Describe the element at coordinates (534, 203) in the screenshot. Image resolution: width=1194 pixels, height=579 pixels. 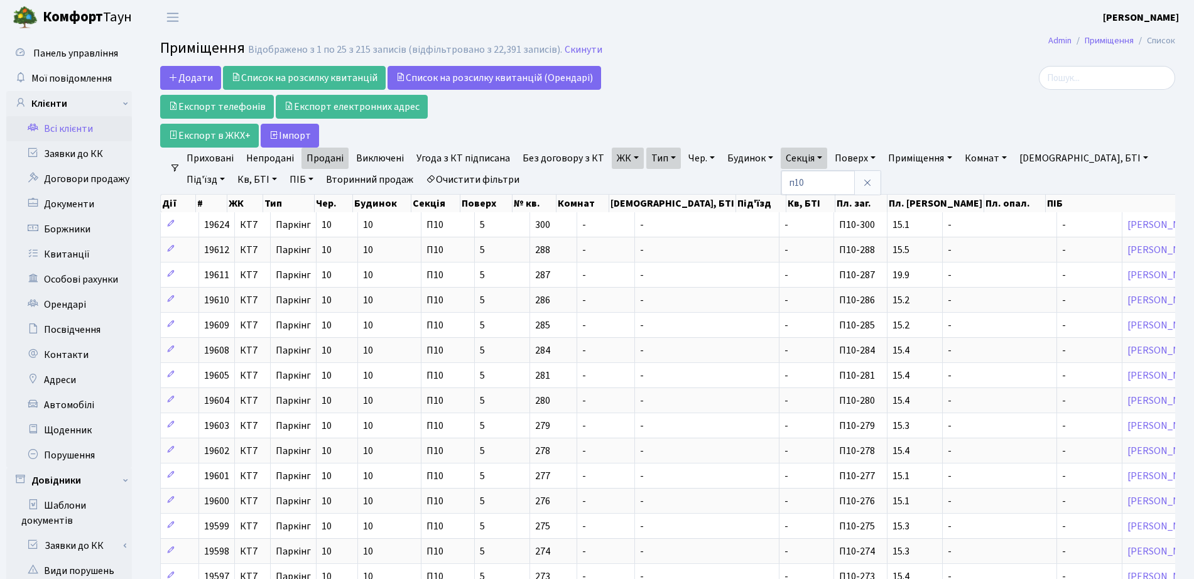
I see `th: № кв.` at that location.